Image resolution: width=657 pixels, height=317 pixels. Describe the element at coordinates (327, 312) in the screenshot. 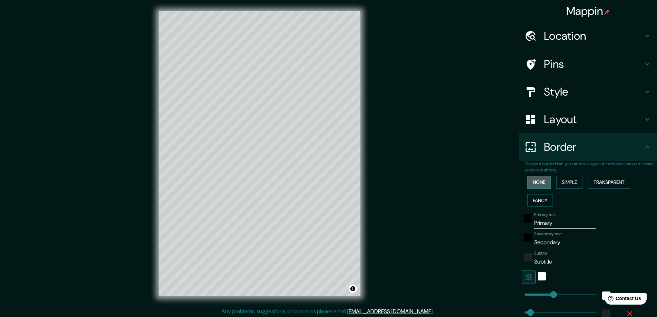

I see `p: Any problems, suggestions, or concerns please email .` at that location.